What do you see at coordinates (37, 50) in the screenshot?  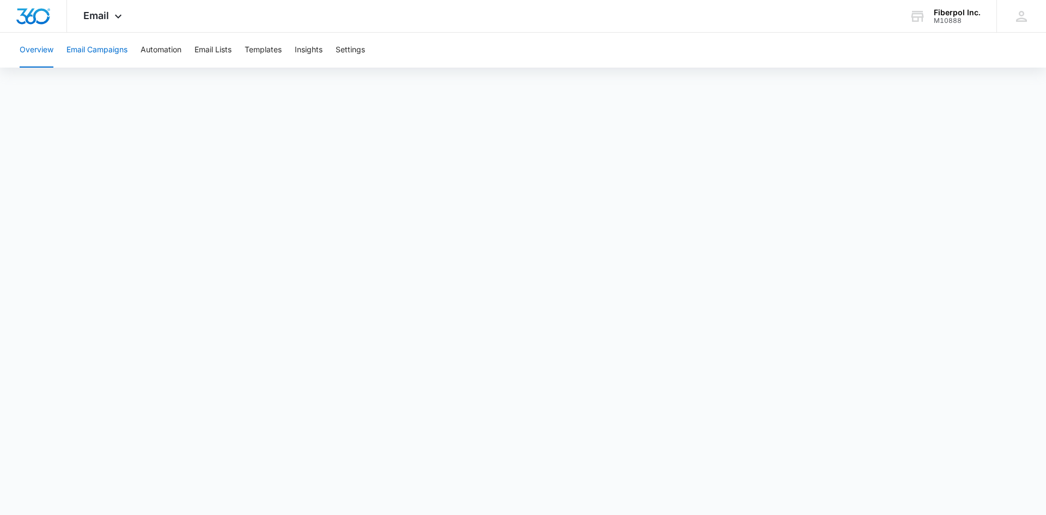 I see `button: Overview` at bounding box center [37, 50].